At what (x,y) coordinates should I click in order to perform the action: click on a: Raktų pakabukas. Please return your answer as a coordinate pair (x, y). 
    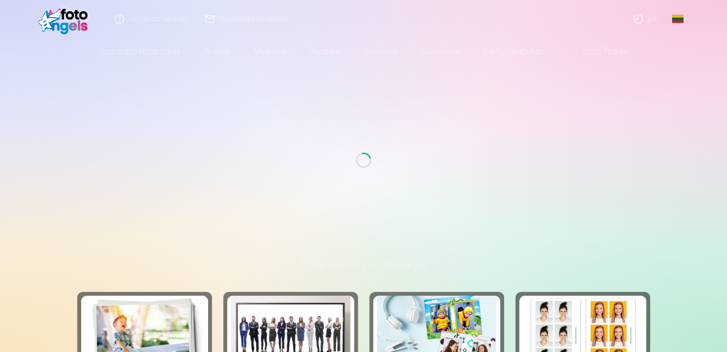
    Looking at the image, I should click on (513, 52).